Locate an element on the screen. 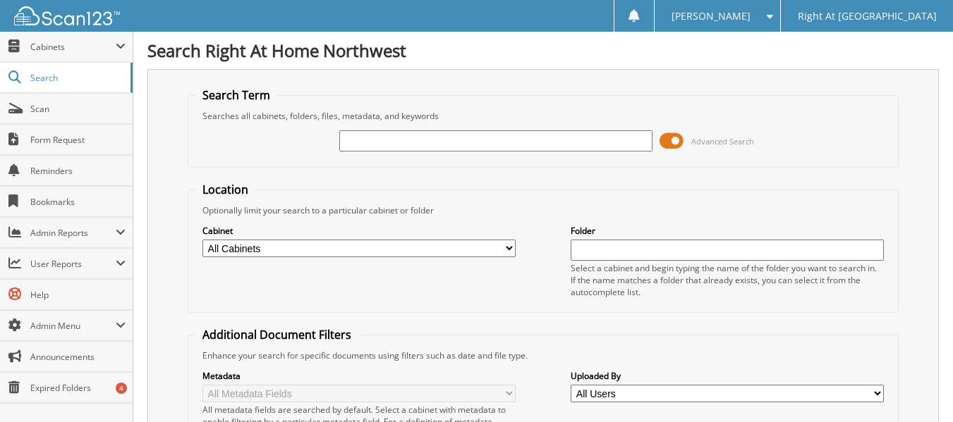 The image size is (953, 422). legend: Additional Document Filters is located at coordinates (276, 335).